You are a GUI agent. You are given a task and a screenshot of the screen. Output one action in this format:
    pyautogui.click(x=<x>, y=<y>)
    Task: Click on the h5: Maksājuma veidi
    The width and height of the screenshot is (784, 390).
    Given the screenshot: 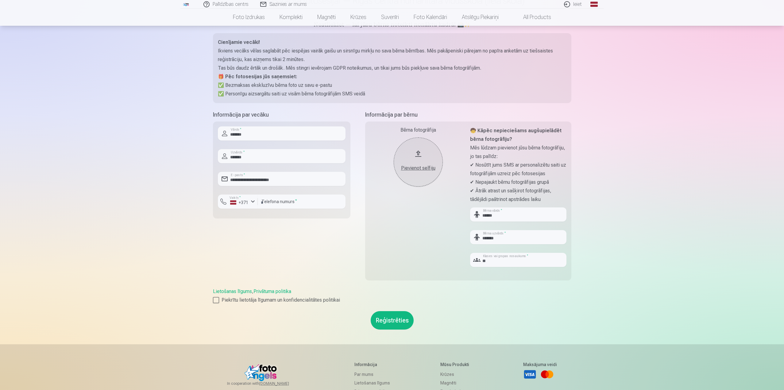 What is the action you would take?
    pyautogui.click(x=540, y=364)
    